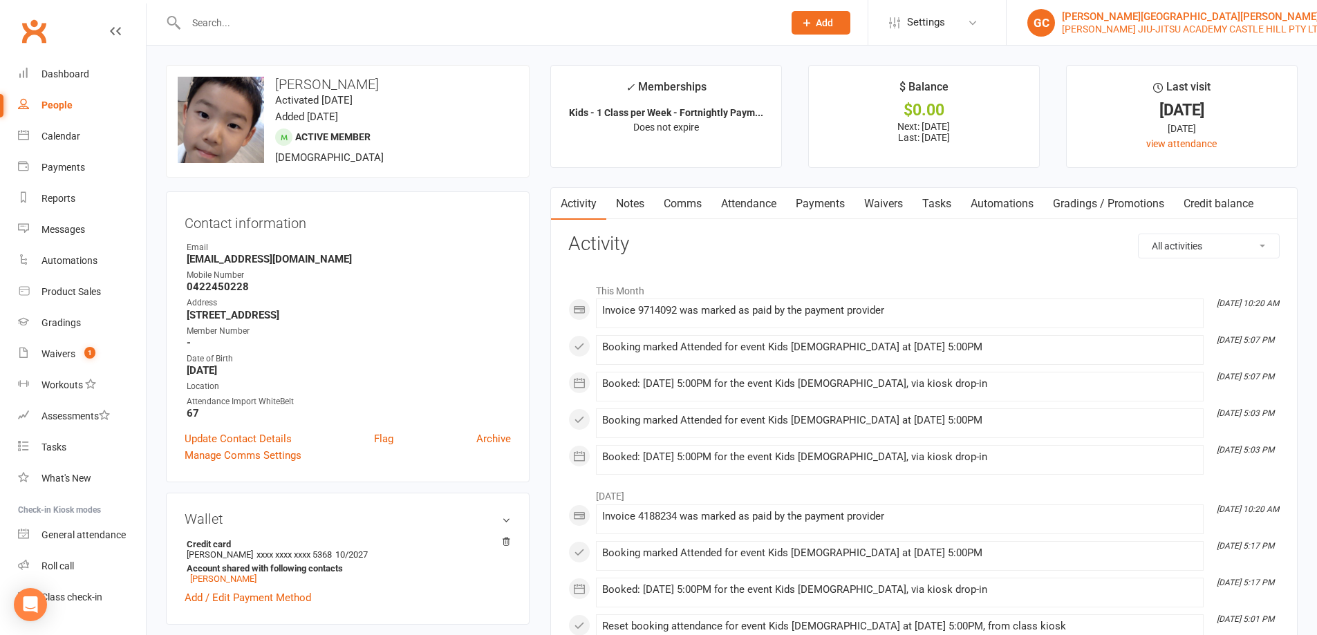  I want to click on div: Payments, so click(63, 167).